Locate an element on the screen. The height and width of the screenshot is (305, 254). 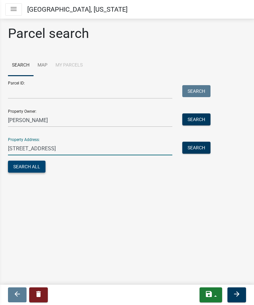
a: Search is located at coordinates (21, 65).